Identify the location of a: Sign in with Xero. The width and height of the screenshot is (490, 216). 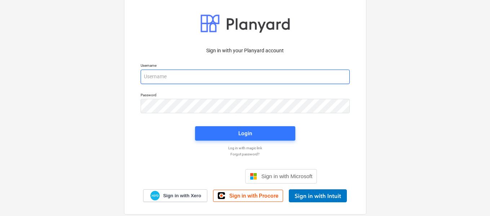
(175, 195).